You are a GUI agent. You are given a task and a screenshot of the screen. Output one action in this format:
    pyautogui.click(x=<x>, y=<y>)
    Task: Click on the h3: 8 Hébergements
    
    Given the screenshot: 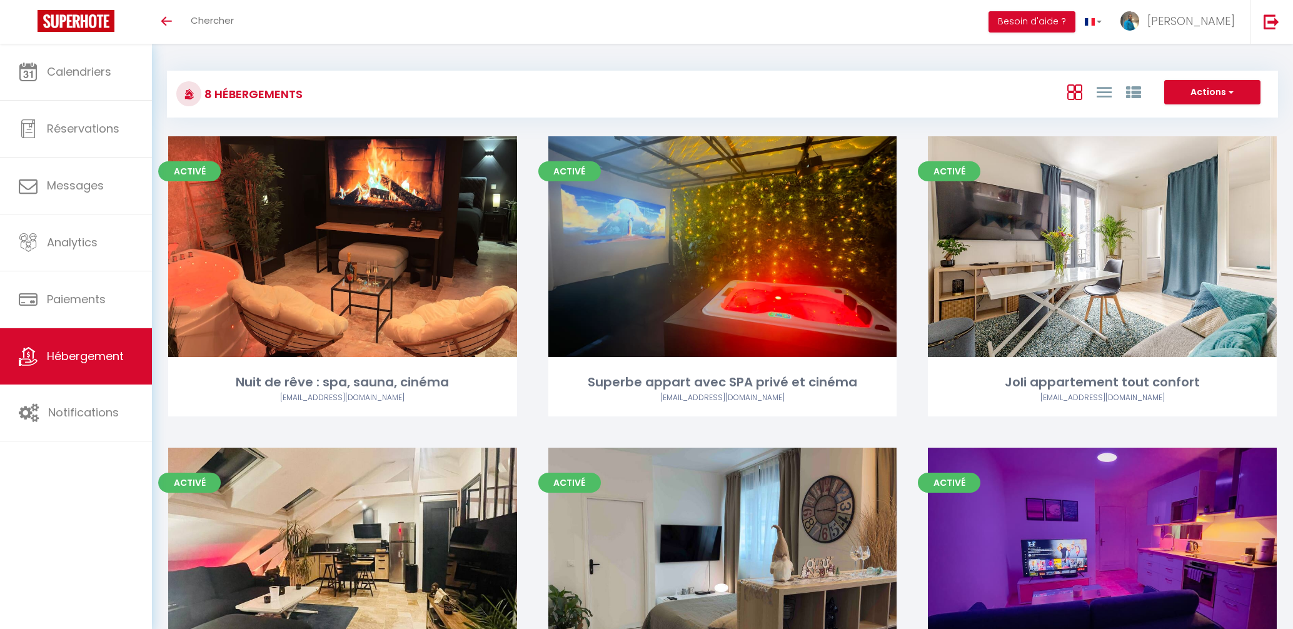 What is the action you would take?
    pyautogui.click(x=252, y=94)
    